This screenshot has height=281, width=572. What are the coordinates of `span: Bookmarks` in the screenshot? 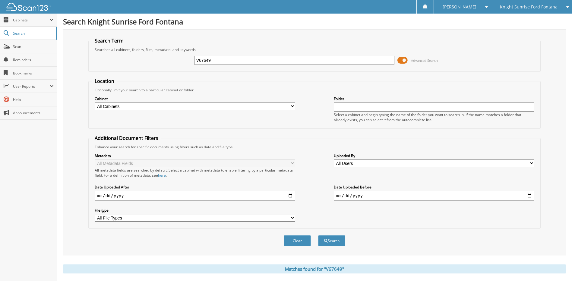 It's located at (33, 73).